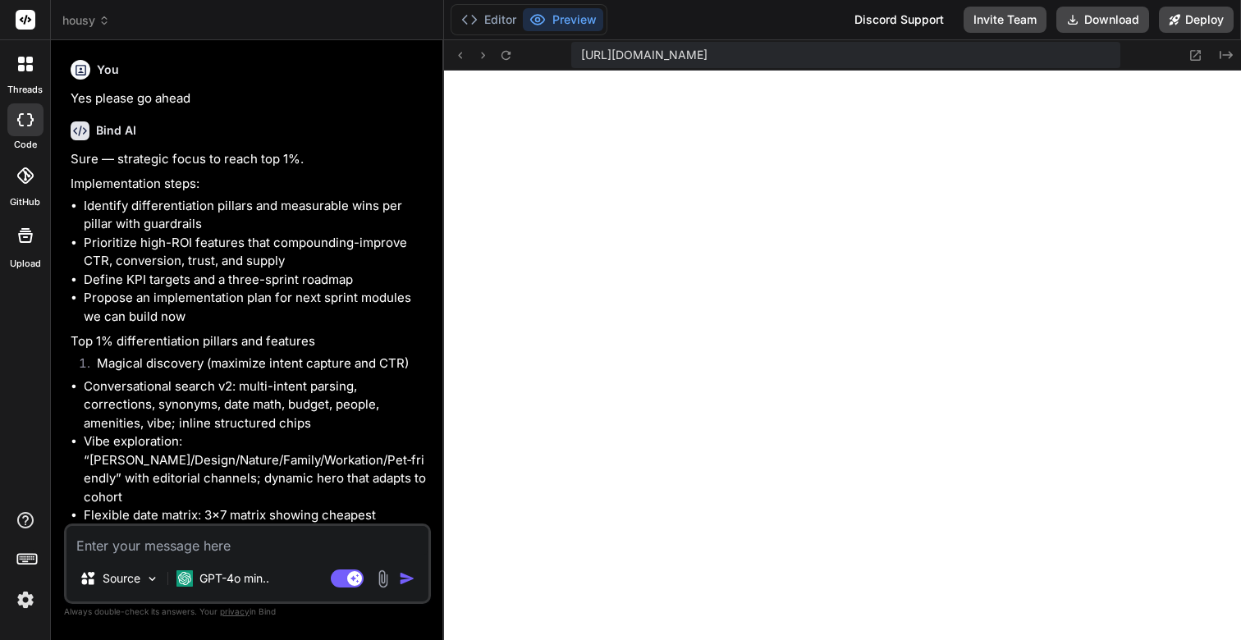 This screenshot has width=1241, height=640. What do you see at coordinates (121, 578) in the screenshot?
I see `p: Source` at bounding box center [121, 578].